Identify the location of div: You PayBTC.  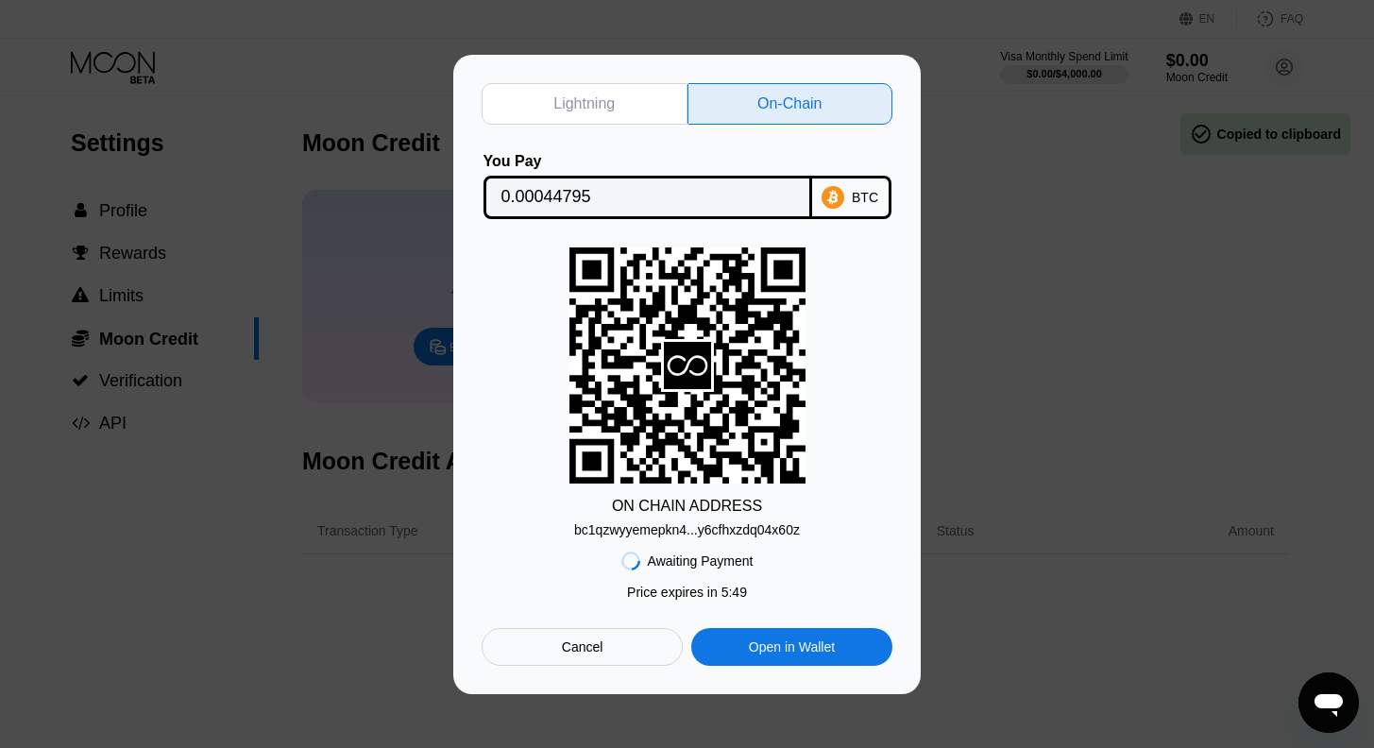
(687, 186).